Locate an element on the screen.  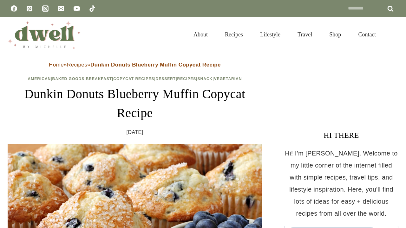
nav: Primary Navigation is located at coordinates (285, 35).